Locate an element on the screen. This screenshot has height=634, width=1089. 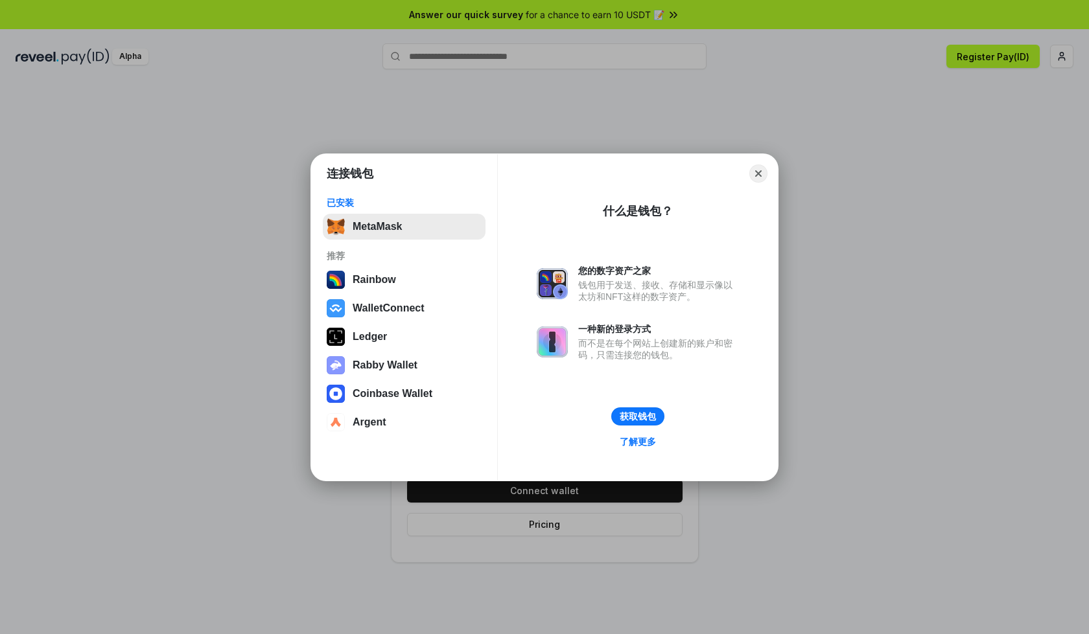
div: 钱包用于发送、接收、存储和显示像以太坊和NFT这样的数字资产。 is located at coordinates (658, 291).